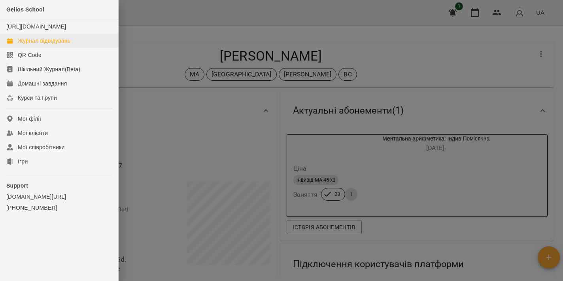 The width and height of the screenshot is (563, 281). I want to click on p: Support, so click(59, 186).